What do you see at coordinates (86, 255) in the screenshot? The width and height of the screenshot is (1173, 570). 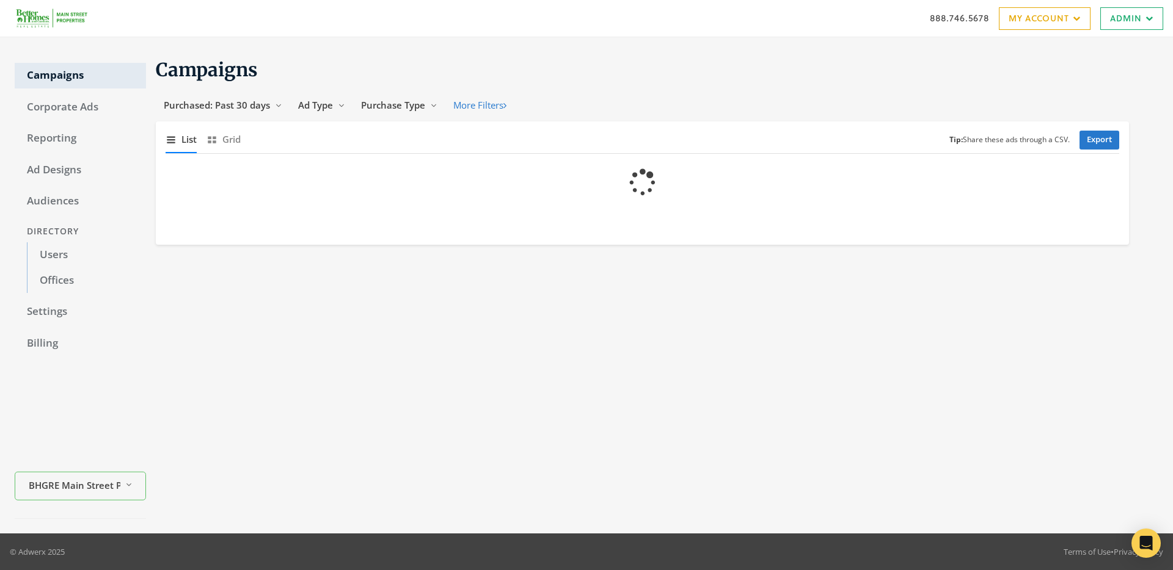 I see `a: Users` at bounding box center [86, 255].